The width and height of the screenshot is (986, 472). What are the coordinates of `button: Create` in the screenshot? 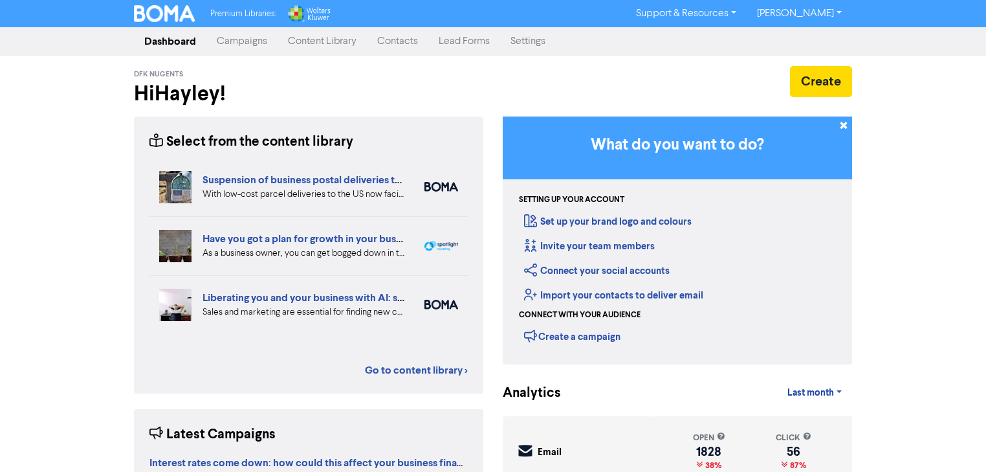 It's located at (821, 82).